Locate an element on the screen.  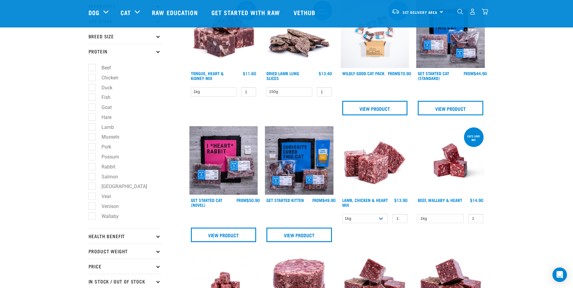
label: Fish is located at coordinates (102, 97).